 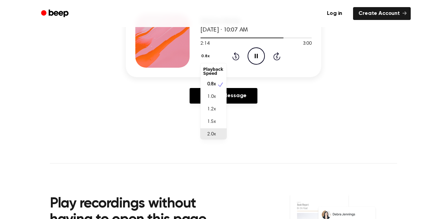 What do you see at coordinates (213, 101) in the screenshot?
I see `div: 0.8x` at bounding box center [213, 101].